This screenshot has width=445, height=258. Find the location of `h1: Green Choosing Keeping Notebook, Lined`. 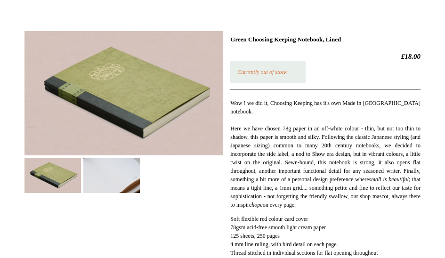

h1: Green Choosing Keeping Notebook, Lined is located at coordinates (325, 40).